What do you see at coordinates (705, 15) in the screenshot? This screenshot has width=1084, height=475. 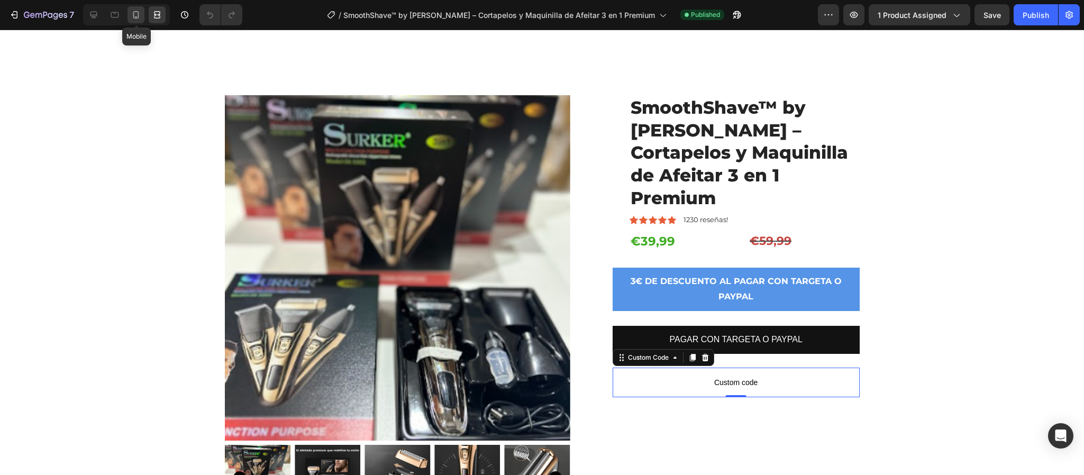 I see `span: Published` at bounding box center [705, 15].